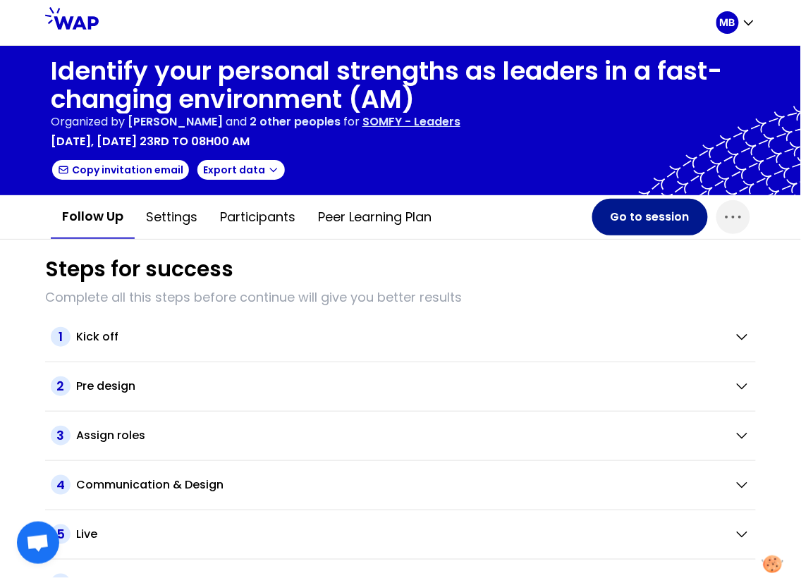 The image size is (801, 578). Describe the element at coordinates (728, 23) in the screenshot. I see `p: MB` at that location.